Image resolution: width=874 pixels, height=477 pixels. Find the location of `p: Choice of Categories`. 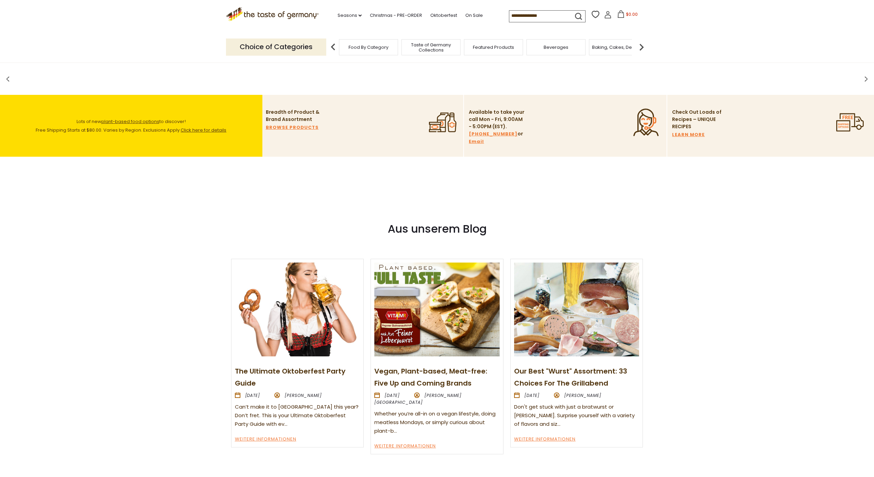

p: Choice of Categories is located at coordinates (276, 47).